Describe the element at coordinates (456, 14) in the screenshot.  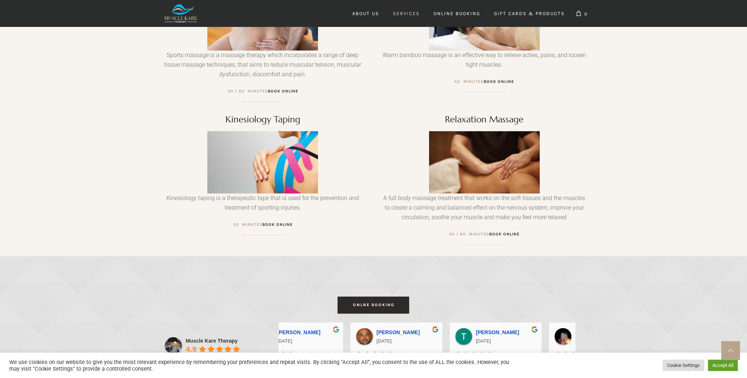
I see `a: Online Booking` at that location.